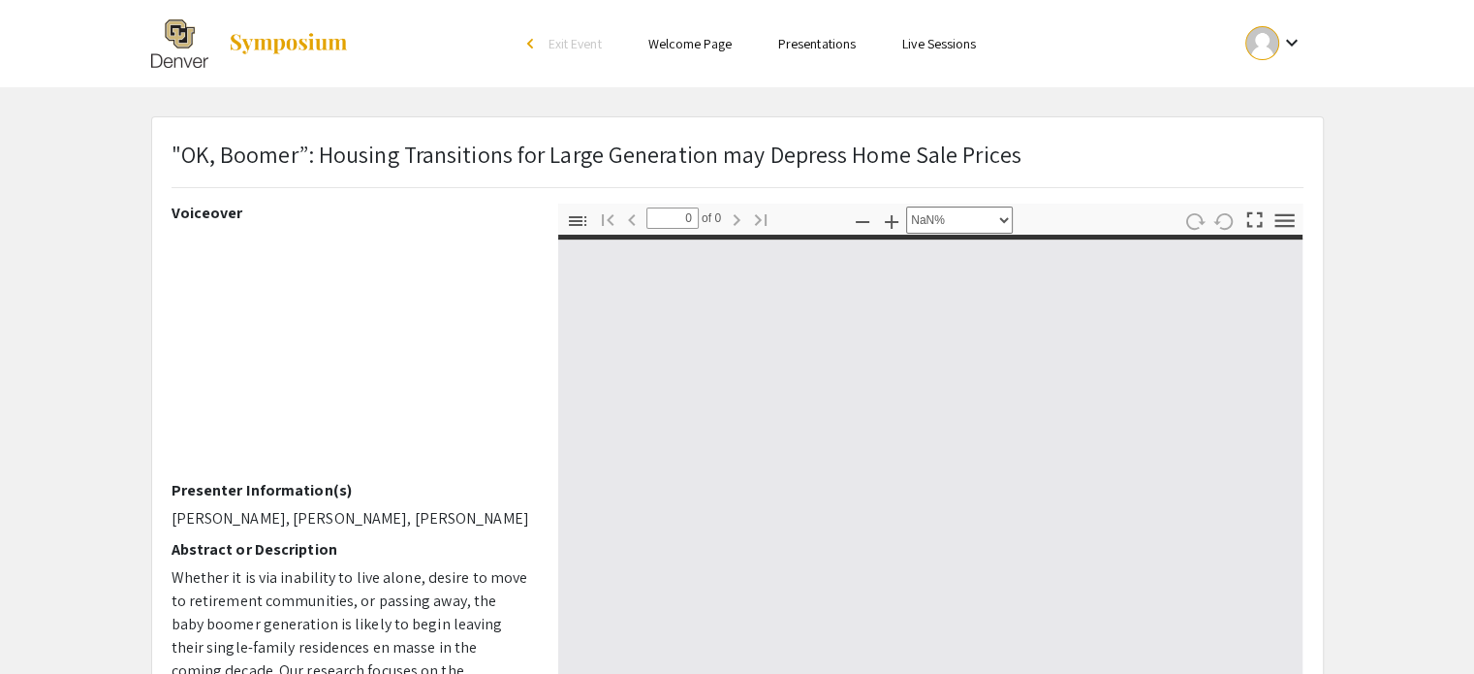 The width and height of the screenshot is (1474, 674). Describe the element at coordinates (250, 44) in the screenshot. I see `a: The 2025 Research and Creative Activities Symposium (RaCAS)` at that location.